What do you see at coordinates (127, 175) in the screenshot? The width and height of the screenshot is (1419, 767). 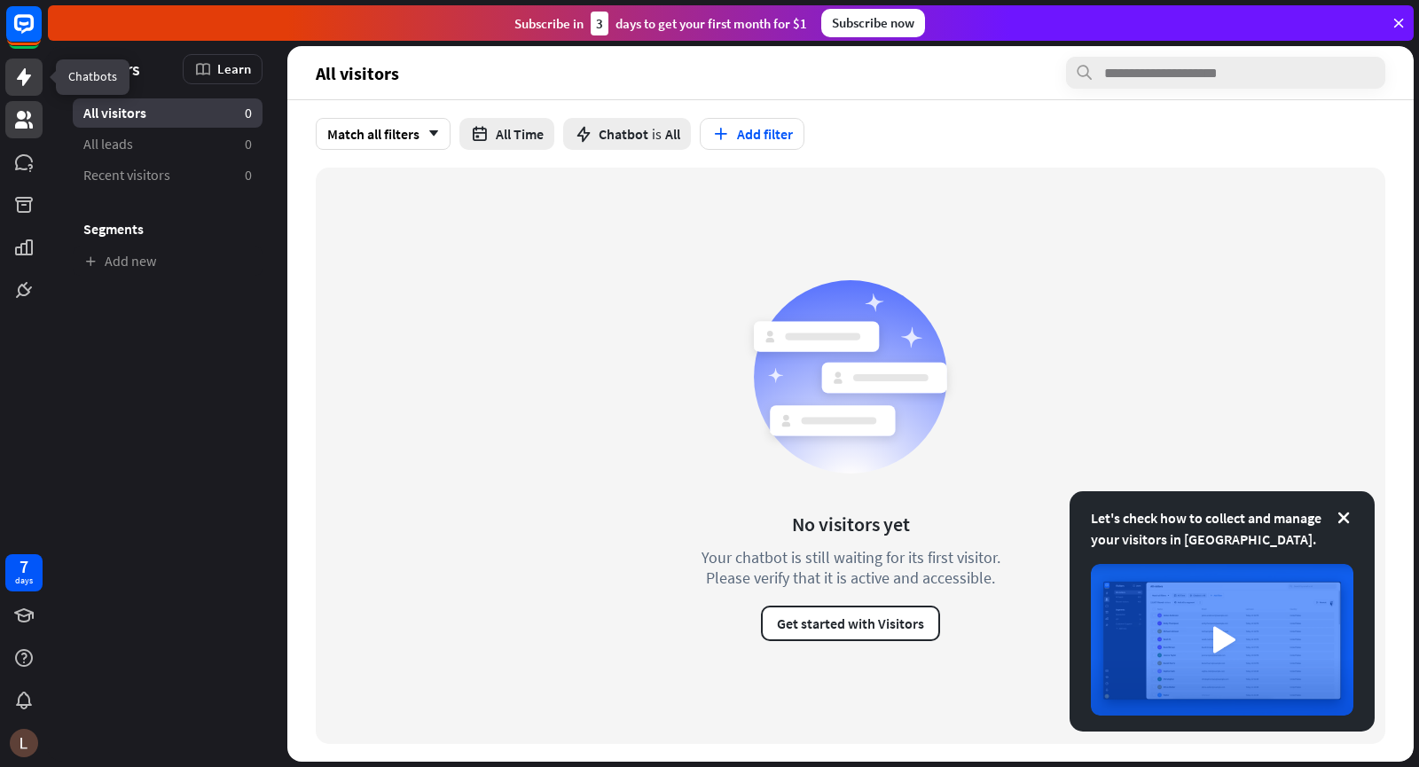 I see `span: Recent visitors` at bounding box center [127, 175].